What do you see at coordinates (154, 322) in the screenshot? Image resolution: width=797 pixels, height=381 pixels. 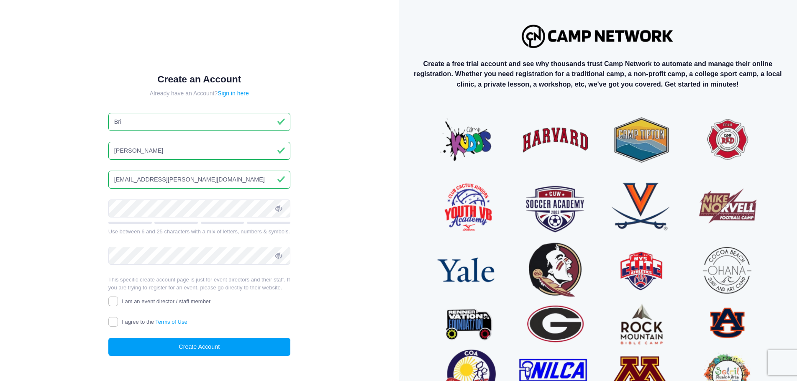 I see `span: I agree to the` at bounding box center [154, 322].